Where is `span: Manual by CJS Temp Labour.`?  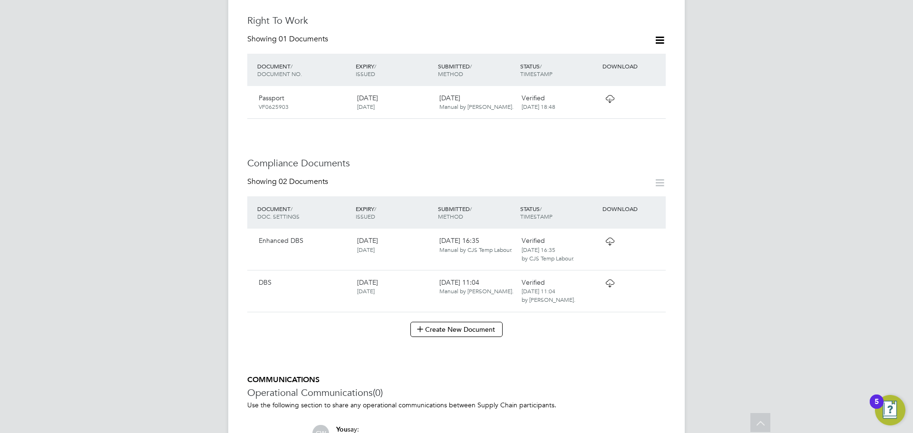
span: Manual by CJS Temp Labour. is located at coordinates (476, 250).